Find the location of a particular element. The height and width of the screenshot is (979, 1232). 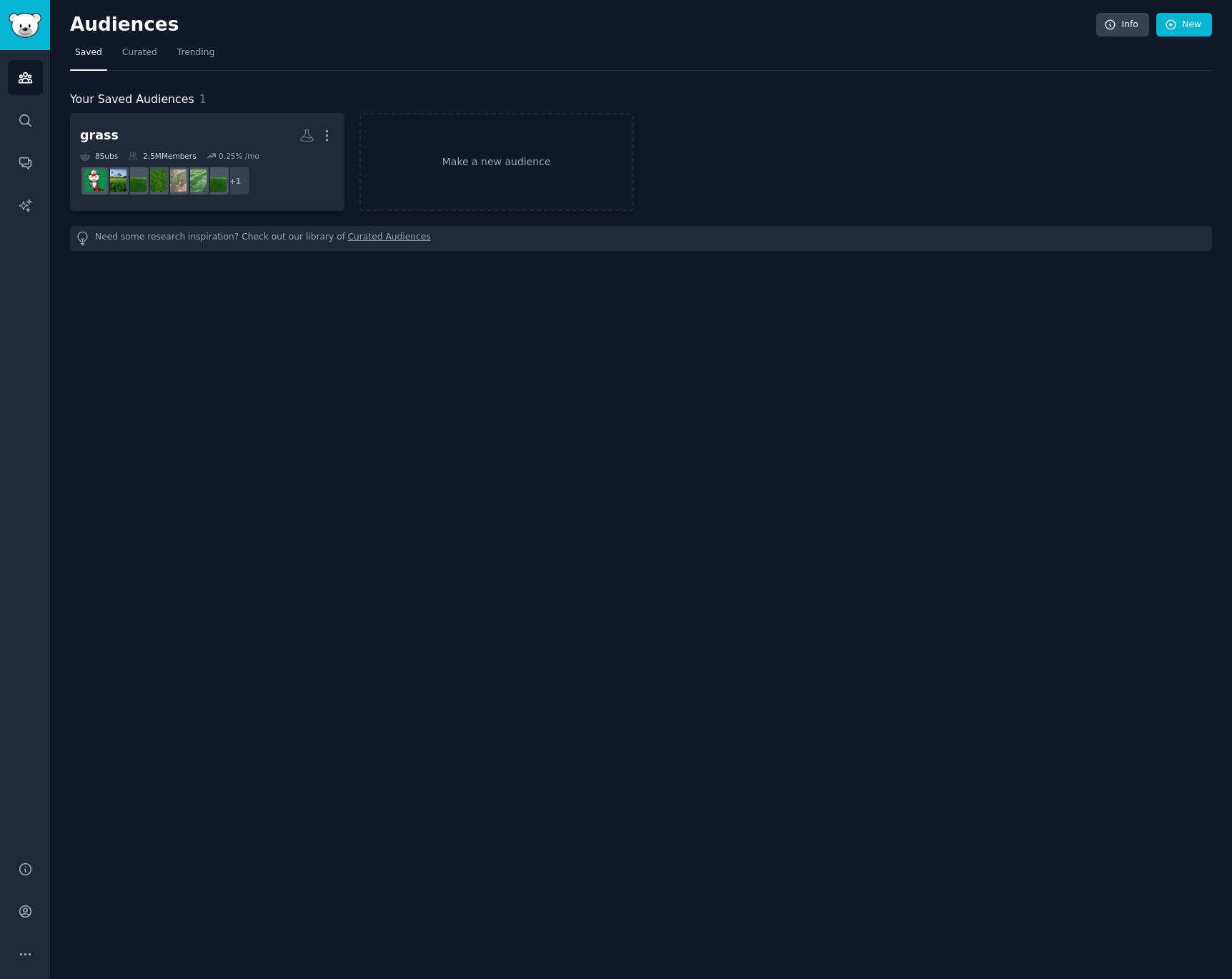

div: 0.25 % /mo is located at coordinates (239, 156).